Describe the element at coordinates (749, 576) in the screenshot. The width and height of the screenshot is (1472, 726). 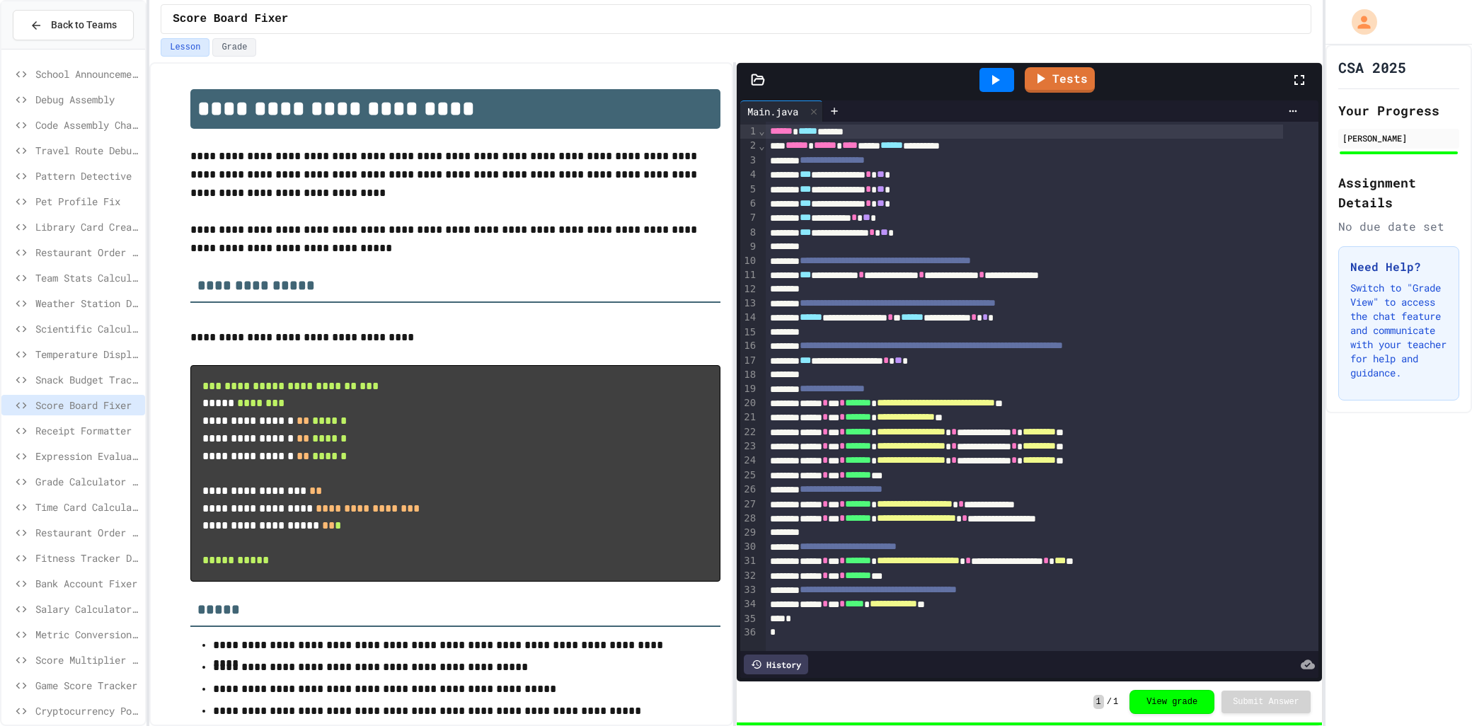
I see `div: 32` at that location.